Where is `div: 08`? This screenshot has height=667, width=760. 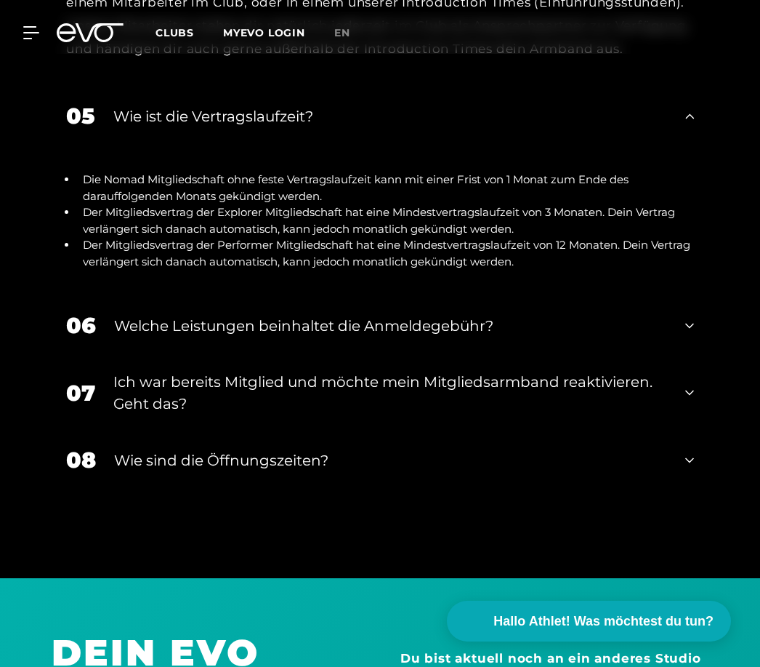 div: 08 is located at coordinates (81, 459).